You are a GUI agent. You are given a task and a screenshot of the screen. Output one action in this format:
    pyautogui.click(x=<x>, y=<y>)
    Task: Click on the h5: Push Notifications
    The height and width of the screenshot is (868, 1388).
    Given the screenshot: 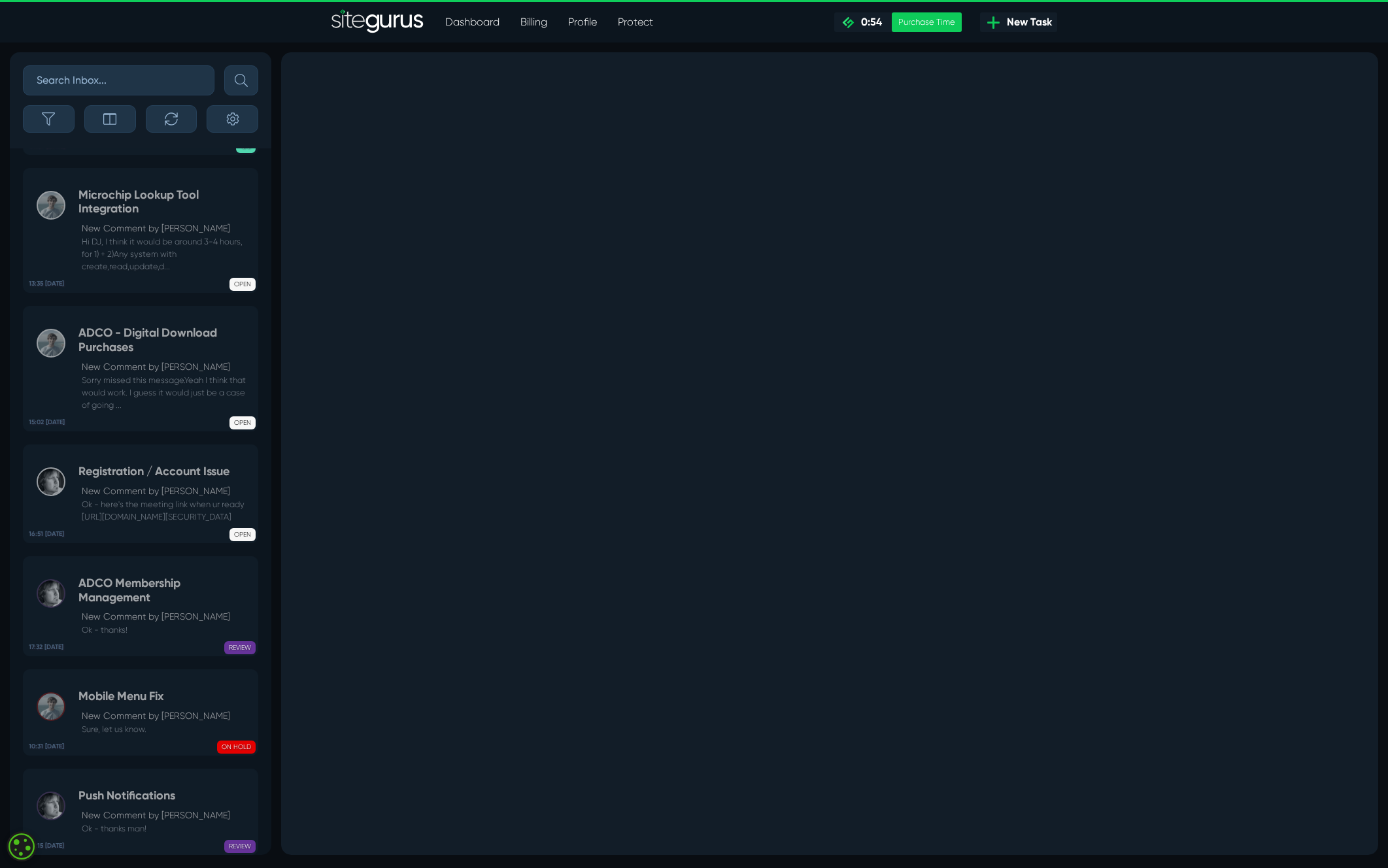 What is the action you would take?
    pyautogui.click(x=154, y=796)
    